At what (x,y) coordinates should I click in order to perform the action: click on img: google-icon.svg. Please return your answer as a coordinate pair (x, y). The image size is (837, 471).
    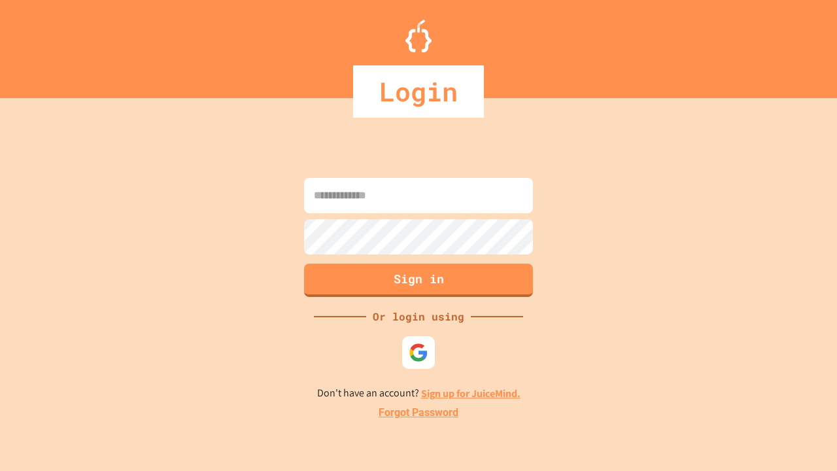
    Looking at the image, I should click on (419, 353).